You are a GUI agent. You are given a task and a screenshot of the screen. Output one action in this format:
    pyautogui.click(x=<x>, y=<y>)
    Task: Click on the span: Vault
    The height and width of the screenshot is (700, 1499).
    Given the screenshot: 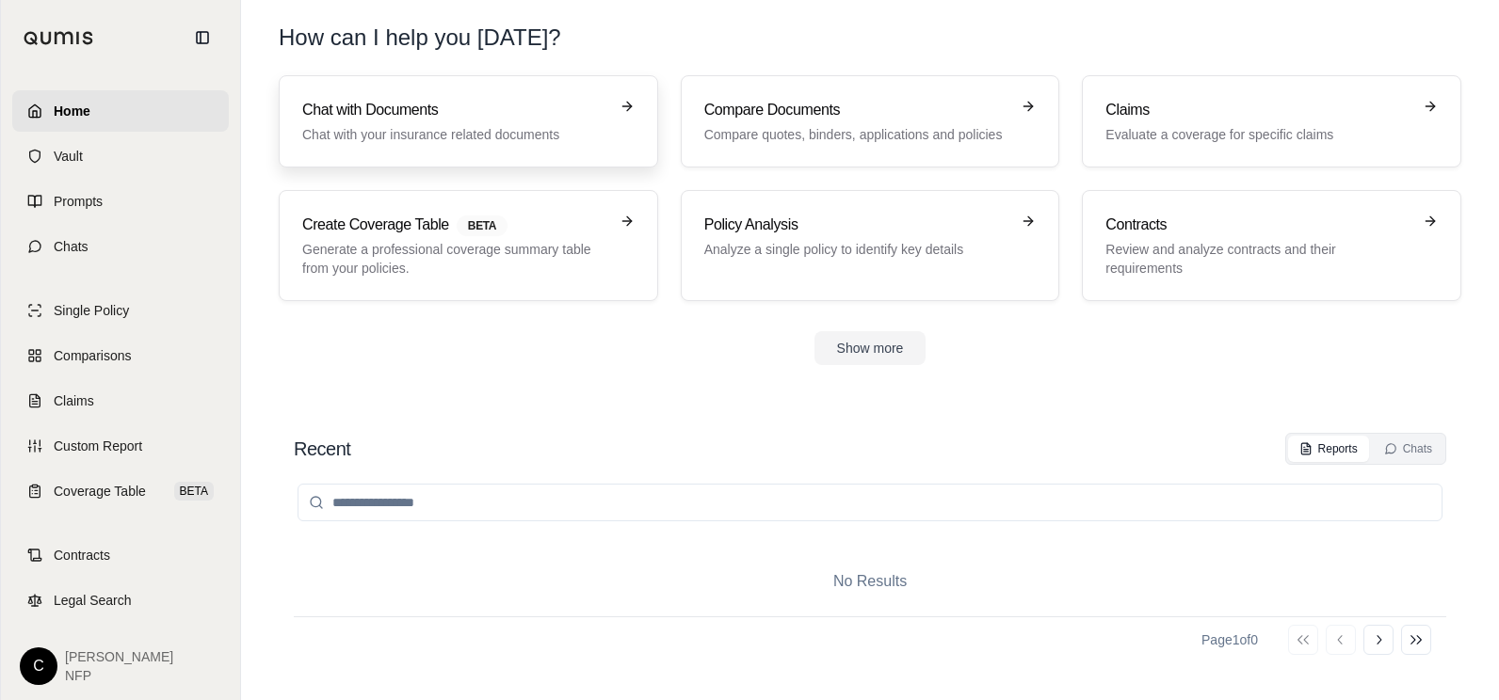 What is the action you would take?
    pyautogui.click(x=68, y=156)
    